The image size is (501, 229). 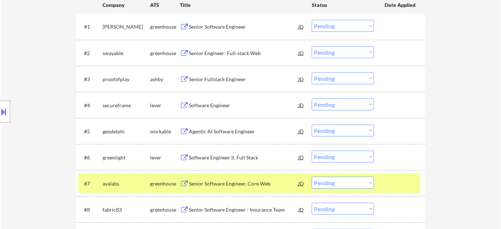 What do you see at coordinates (126, 210) in the screenshot?
I see `div: fabric83` at bounding box center [126, 210].